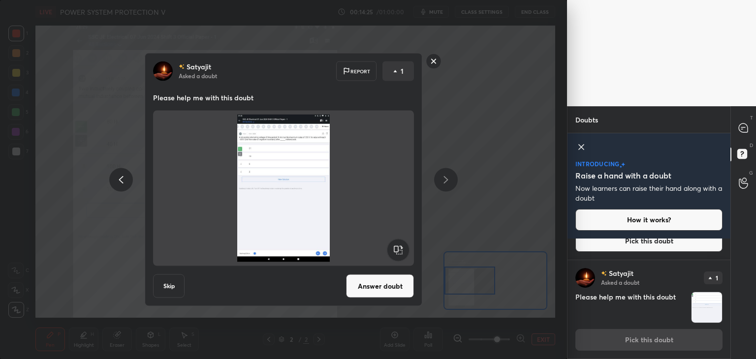 The image size is (756, 359). I want to click on h4: Please help me with this doubt, so click(631, 308).